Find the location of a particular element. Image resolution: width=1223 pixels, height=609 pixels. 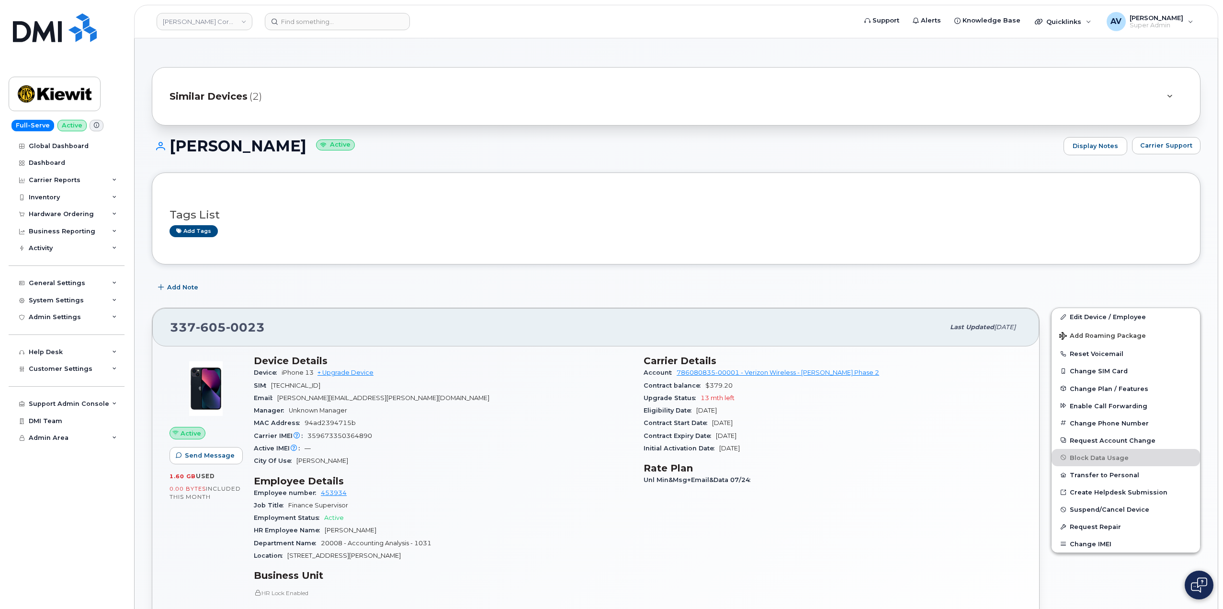

span: Carrier IMEI is located at coordinates (281, 435).